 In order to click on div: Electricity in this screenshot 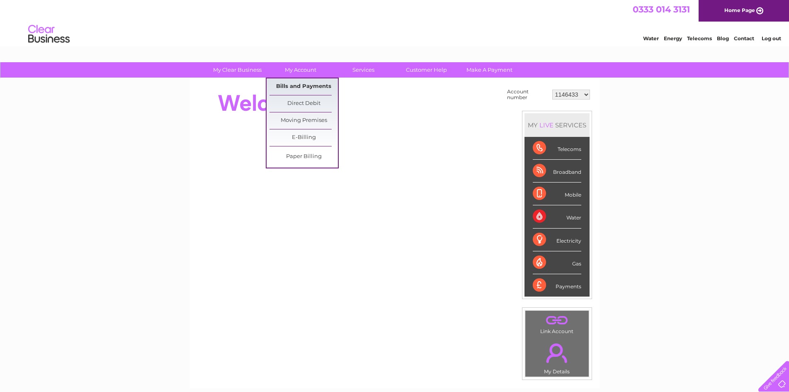, I will do `click(557, 240)`.